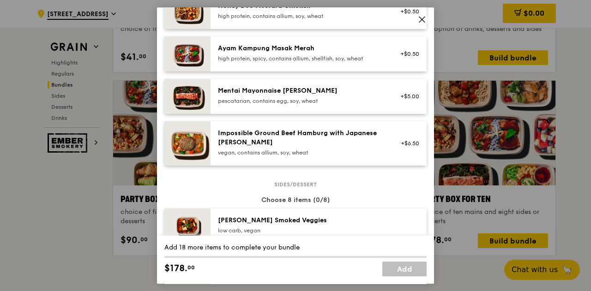  Describe the element at coordinates (301, 16) in the screenshot. I see `div: high protein, contains allium, soy, wheat` at that location.